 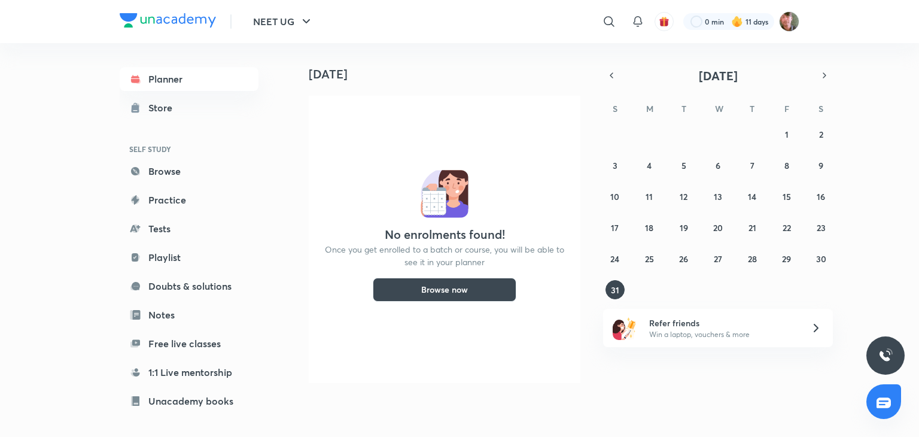 What do you see at coordinates (164, 108) in the screenshot?
I see `div: Store` at bounding box center [164, 108].